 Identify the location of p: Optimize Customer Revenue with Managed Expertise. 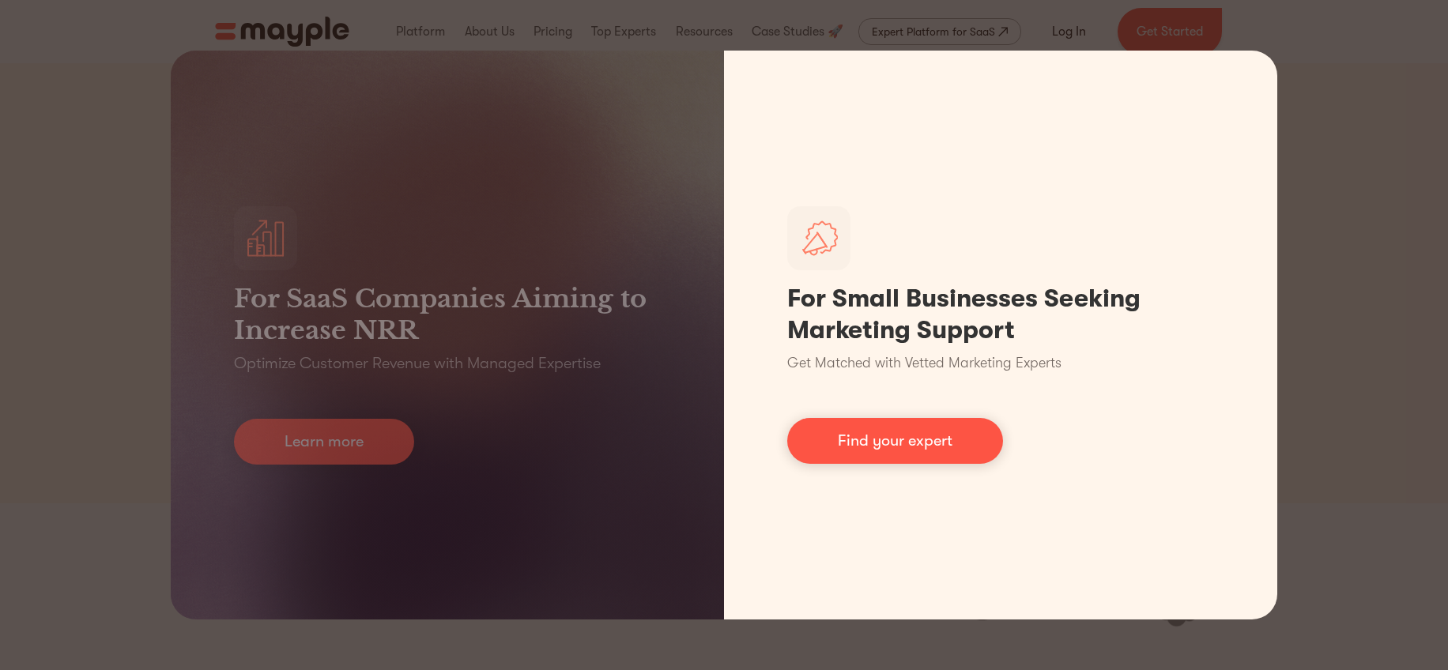
(417, 364).